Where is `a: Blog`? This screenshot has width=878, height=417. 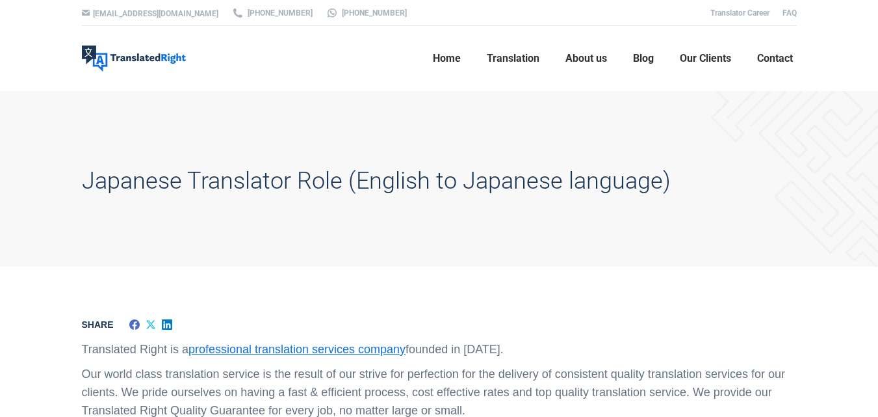
a: Blog is located at coordinates (644, 59).